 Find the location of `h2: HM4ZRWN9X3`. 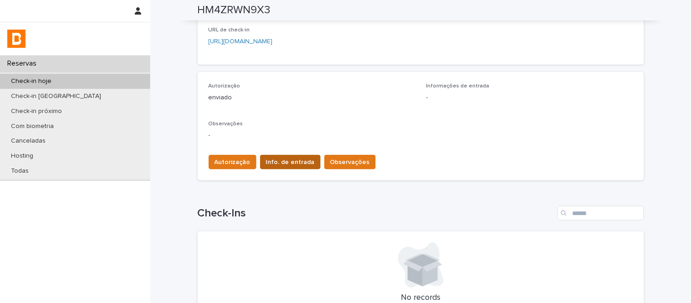

h2: HM4ZRWN9X3 is located at coordinates (234, 10).